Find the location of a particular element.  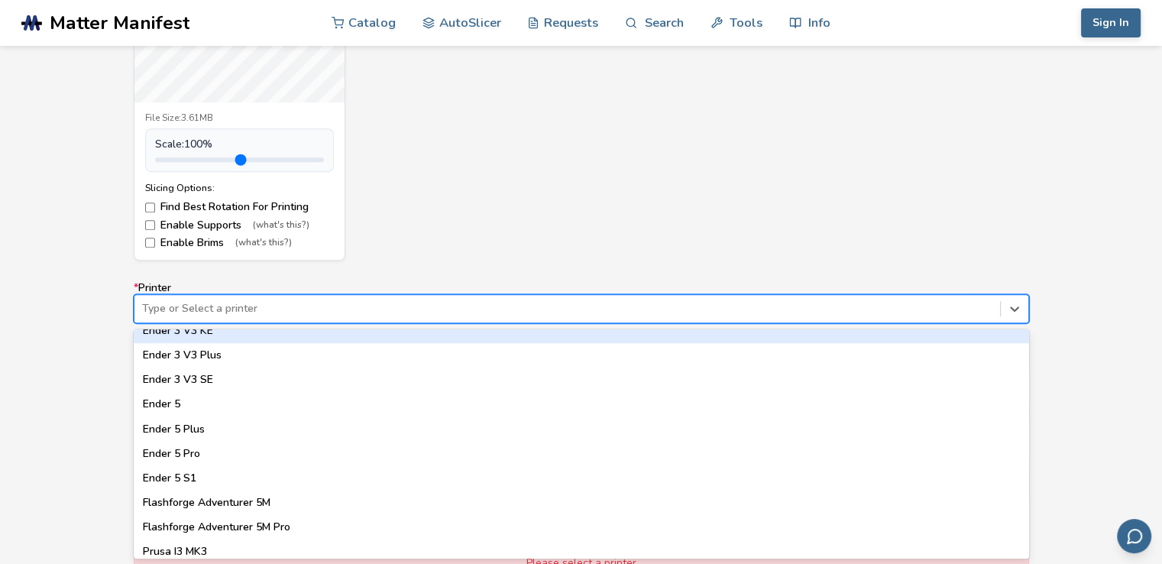

div: Prusa I3 MK3 is located at coordinates (581, 552).